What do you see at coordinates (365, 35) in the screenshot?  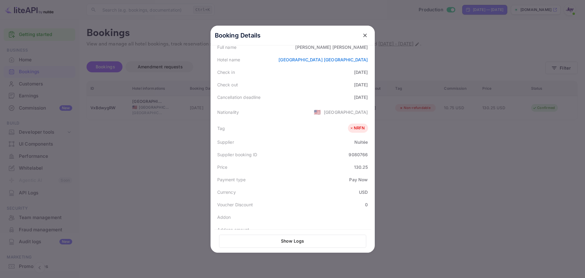 I see `button: close` at bounding box center [365, 35].